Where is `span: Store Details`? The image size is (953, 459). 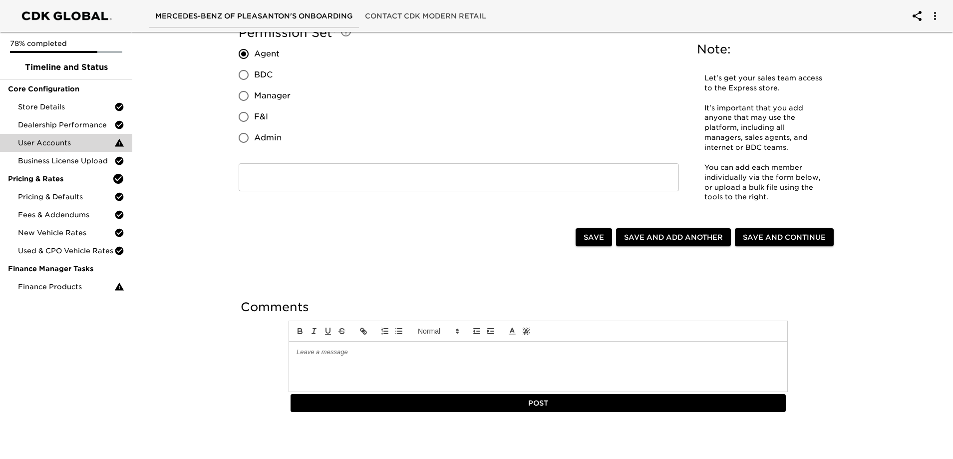 span: Store Details is located at coordinates (66, 107).